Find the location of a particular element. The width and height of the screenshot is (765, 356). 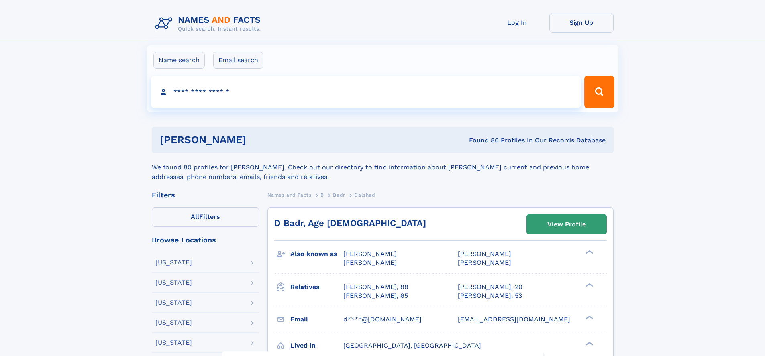

h3: Email is located at coordinates (317, 320).